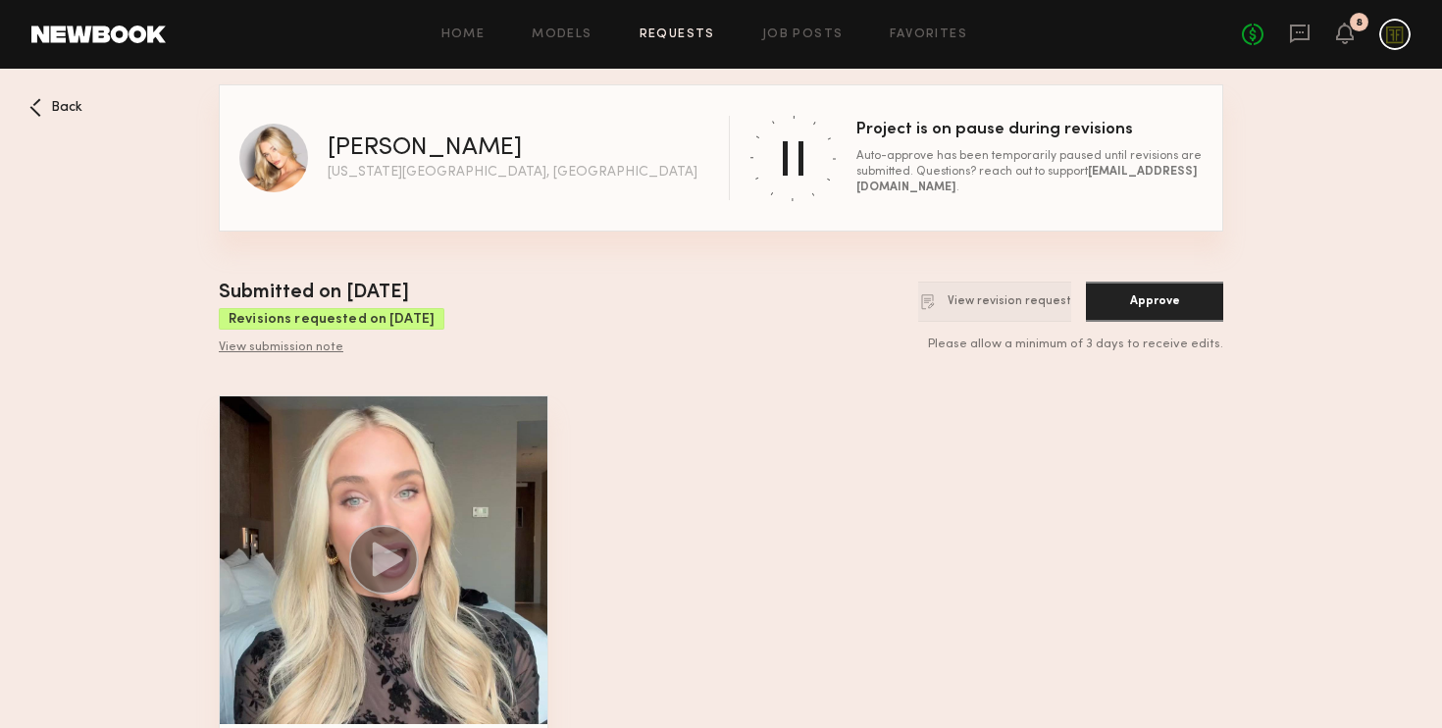 This screenshot has width=1442, height=728. Describe the element at coordinates (1029, 130) in the screenshot. I see `div: Project is on pause during revisions` at that location.